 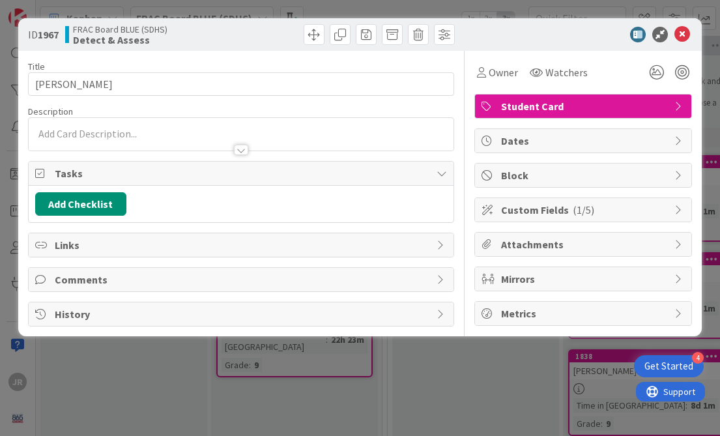 I want to click on div: 4, so click(x=698, y=358).